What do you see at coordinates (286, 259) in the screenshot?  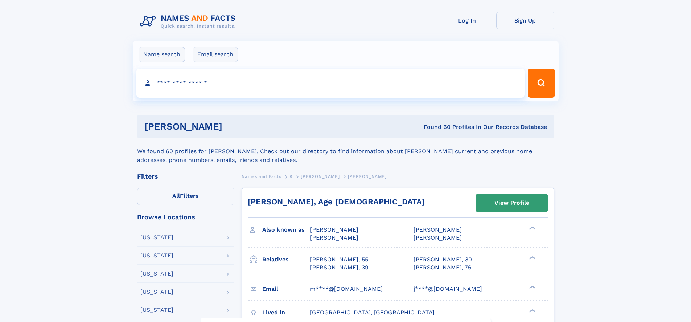 I see `h3: Relatives` at bounding box center [286, 259].